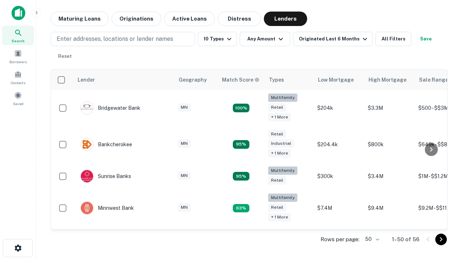 The height and width of the screenshot is (260, 462). What do you see at coordinates (389, 144) in the screenshot?
I see `td: $800k` at bounding box center [389, 144].